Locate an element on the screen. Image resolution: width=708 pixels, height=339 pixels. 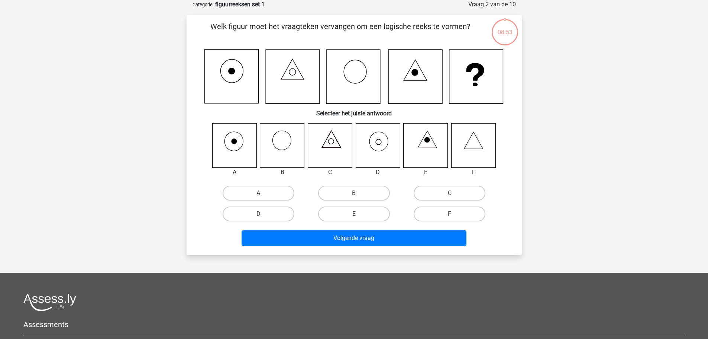
p: Welk figuur moet het vraagteken vervangen om een logische reeks te vormen? is located at coordinates (340, 32).